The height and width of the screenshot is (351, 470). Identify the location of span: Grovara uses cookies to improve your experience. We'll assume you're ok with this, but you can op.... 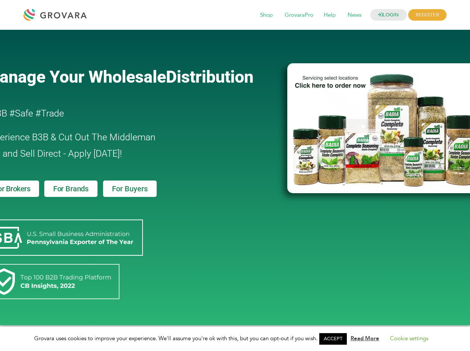
(235, 338).